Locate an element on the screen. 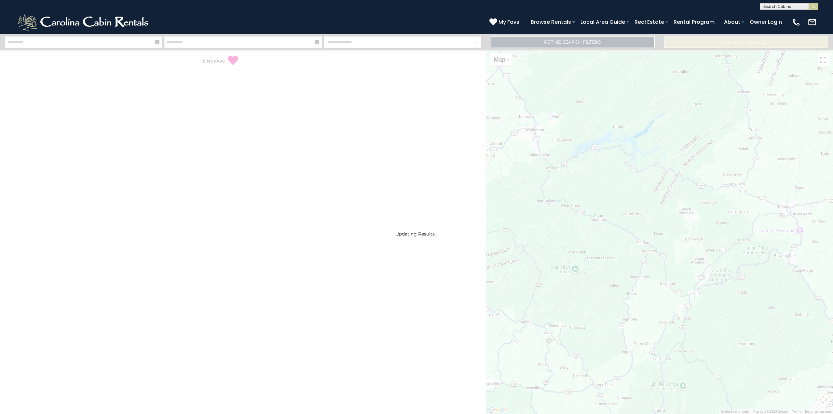 The width and height of the screenshot is (833, 414). span: My Favs is located at coordinates (509, 22).